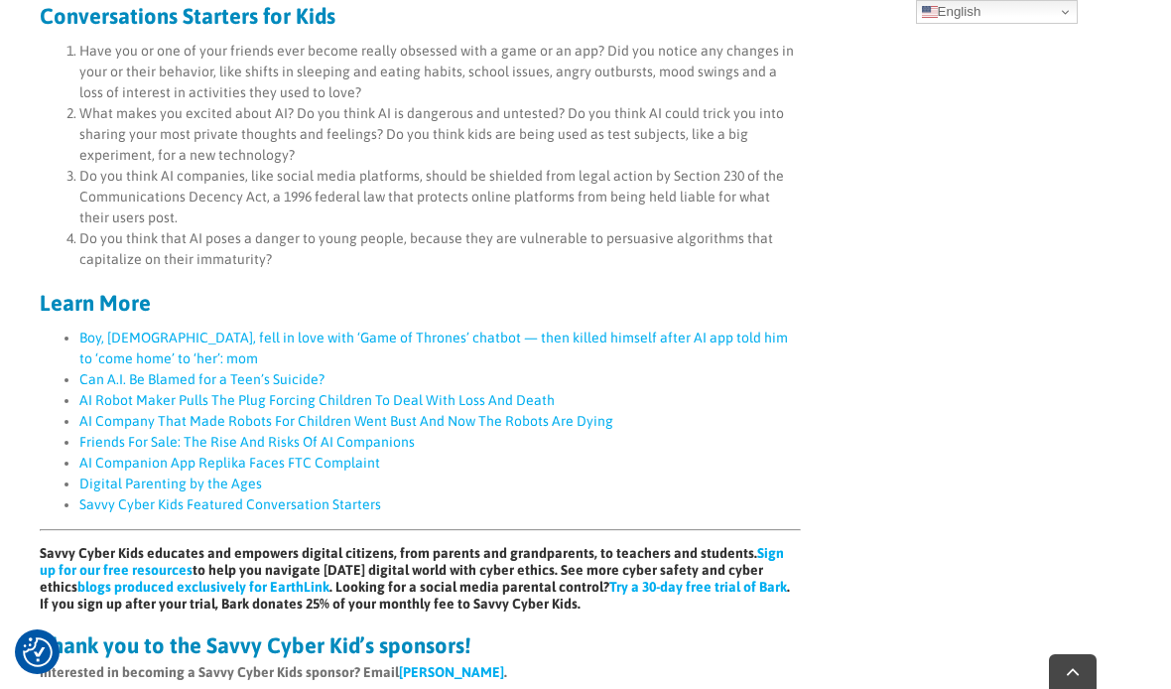 Image resolution: width=1171 pixels, height=689 pixels. Describe the element at coordinates (698, 586) in the screenshot. I see `a: Try a 30-day free trial of Bark` at that location.